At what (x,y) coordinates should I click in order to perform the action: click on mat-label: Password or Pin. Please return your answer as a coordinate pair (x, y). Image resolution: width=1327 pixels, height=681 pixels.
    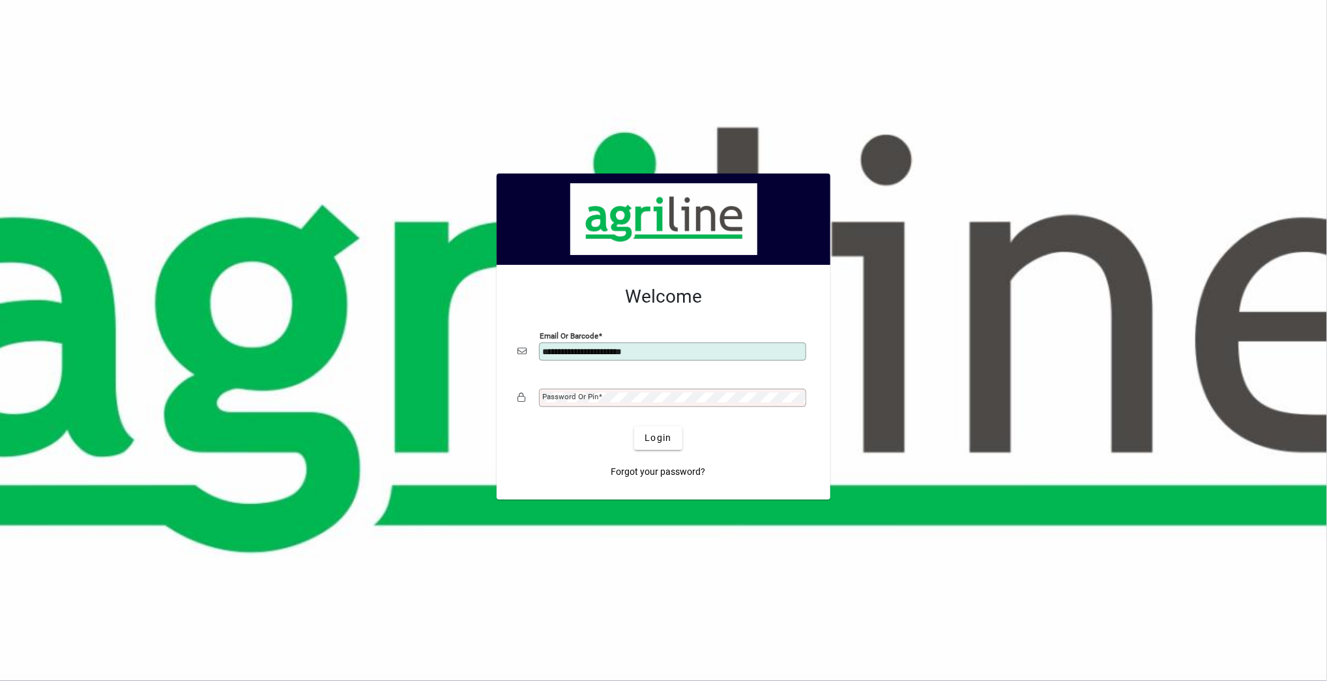
    Looking at the image, I should click on (570, 396).